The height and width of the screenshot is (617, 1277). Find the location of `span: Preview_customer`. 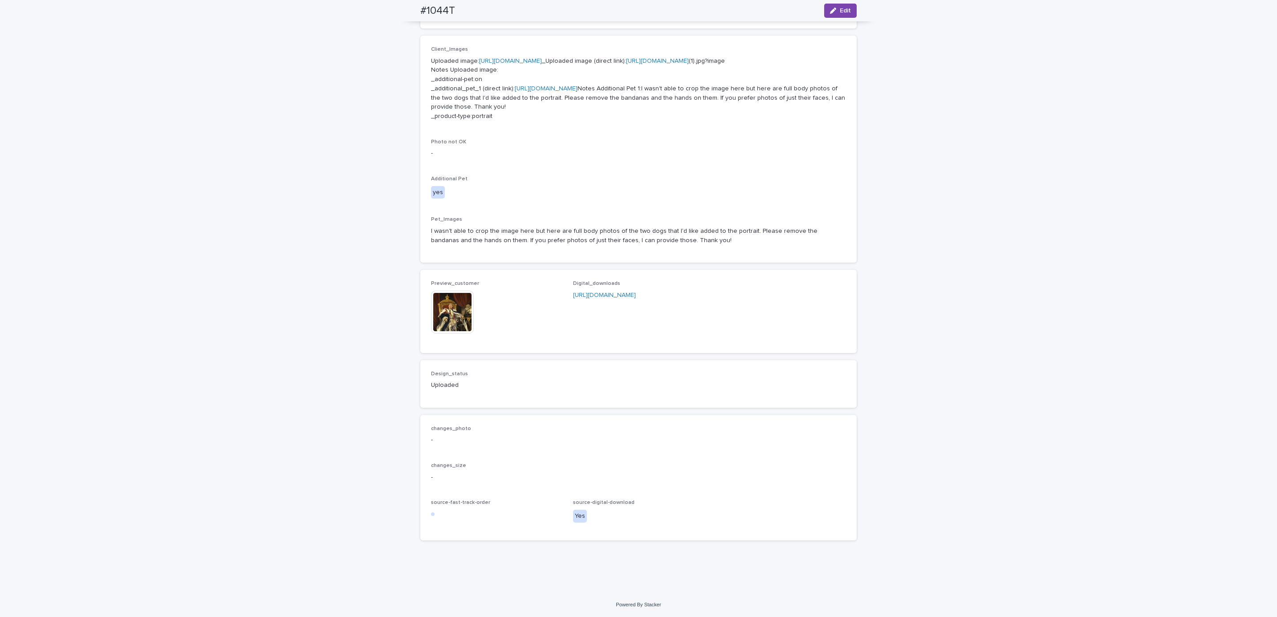

span: Preview_customer is located at coordinates (455, 284).